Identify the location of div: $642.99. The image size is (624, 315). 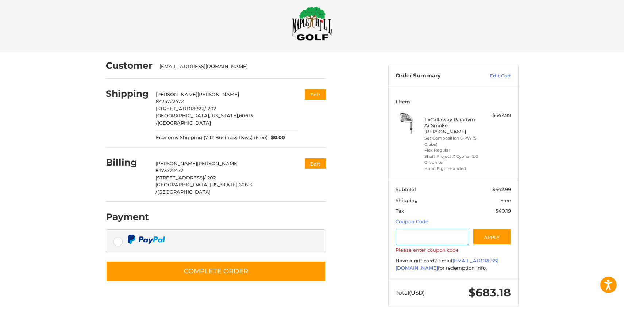
(496, 115).